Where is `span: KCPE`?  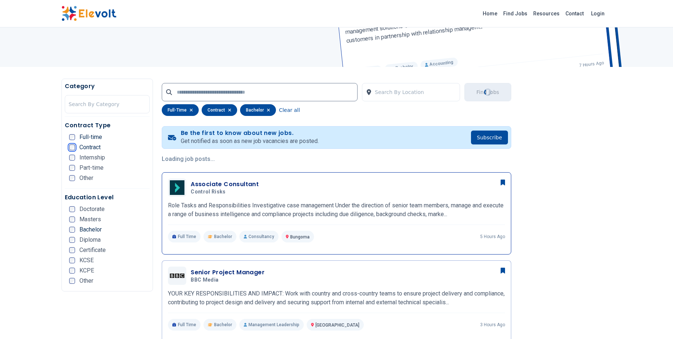 span: KCPE is located at coordinates (87, 271).